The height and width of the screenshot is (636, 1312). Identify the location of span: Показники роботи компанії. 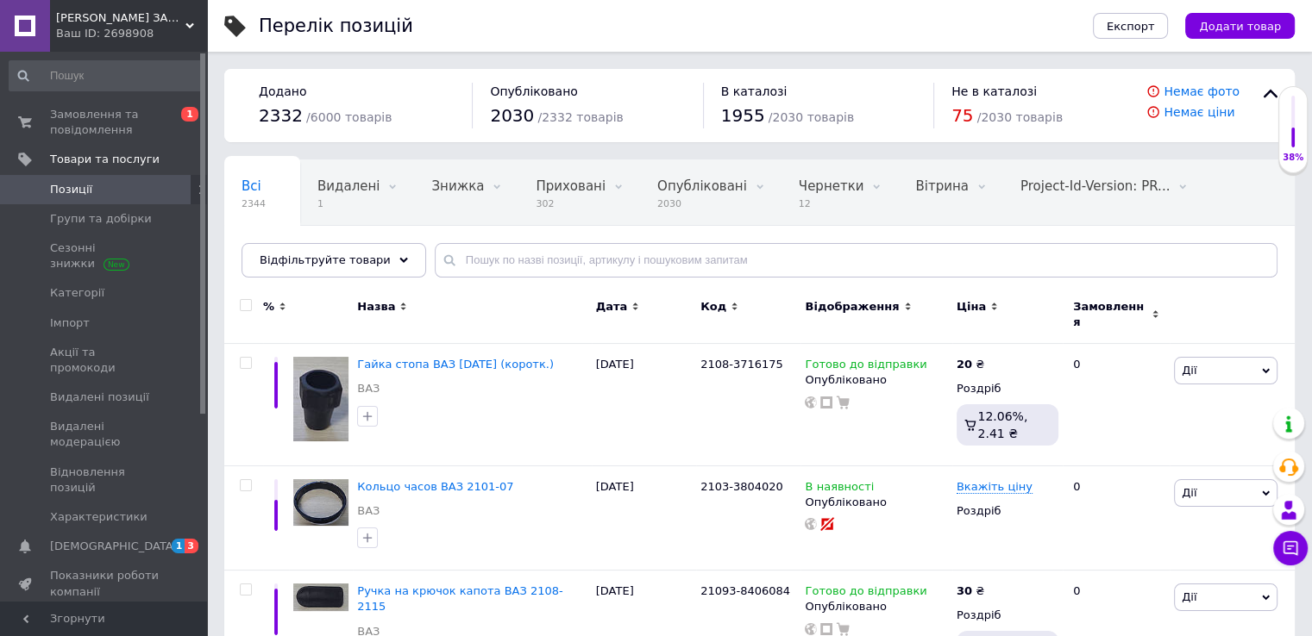
(104, 584).